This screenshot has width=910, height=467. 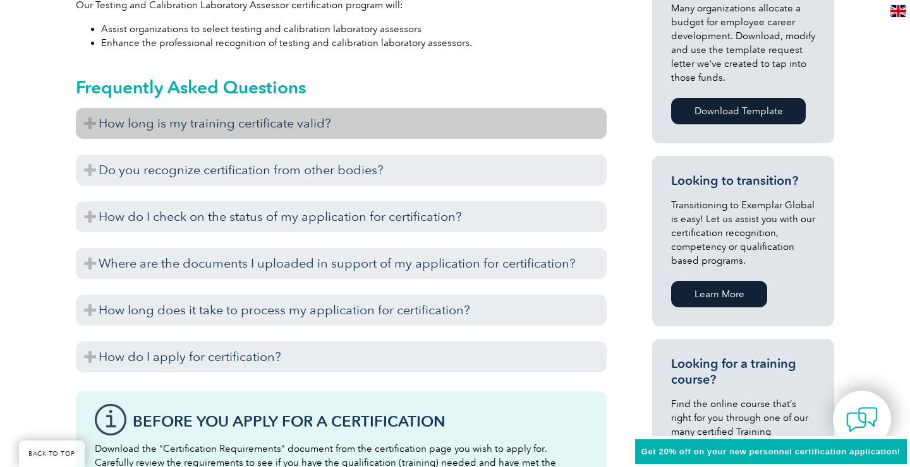 What do you see at coordinates (743, 425) in the screenshot?
I see `p: Find the online course that’s right for you through one of our many certified Training Providers.` at bounding box center [743, 425].